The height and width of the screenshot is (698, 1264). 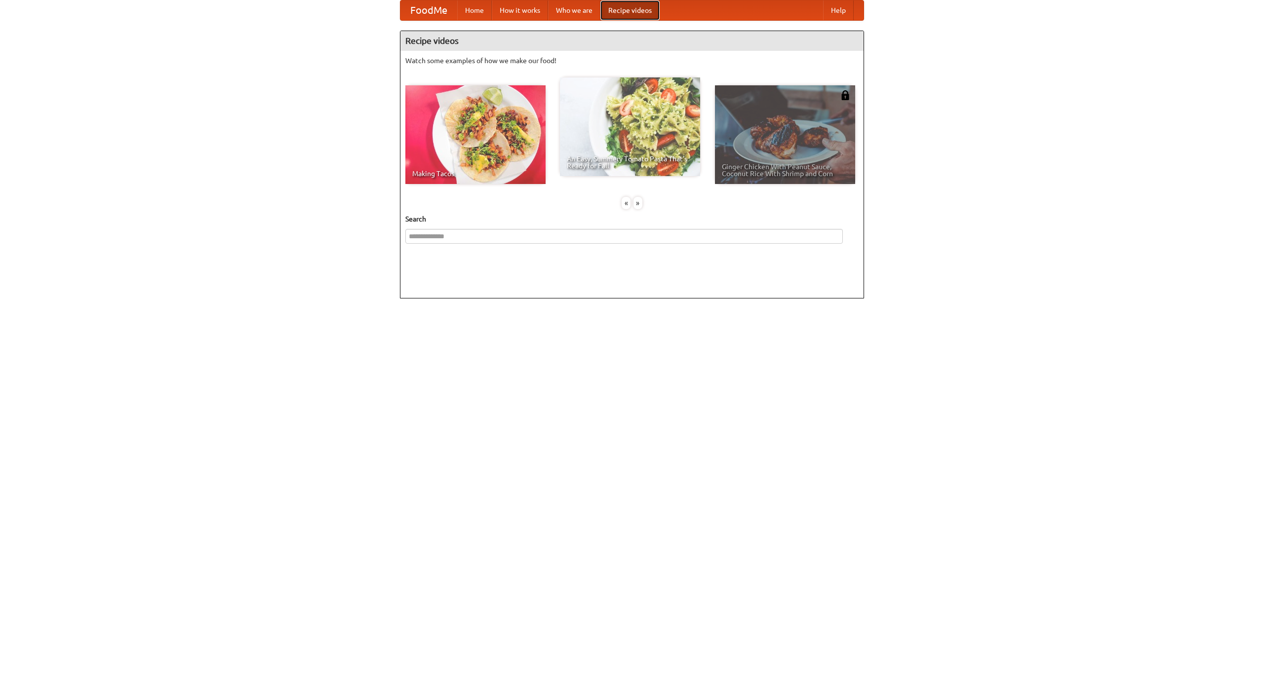 I want to click on a: An Easy, Summery Tomato Pasta That's Ready for Fall, so click(x=630, y=127).